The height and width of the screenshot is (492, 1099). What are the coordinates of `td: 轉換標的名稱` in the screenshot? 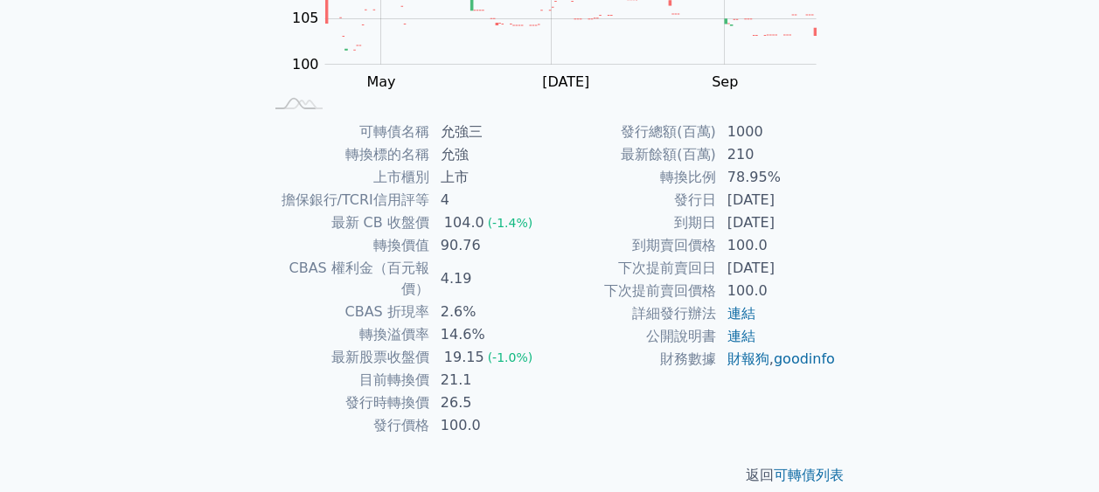 It's located at (346, 155).